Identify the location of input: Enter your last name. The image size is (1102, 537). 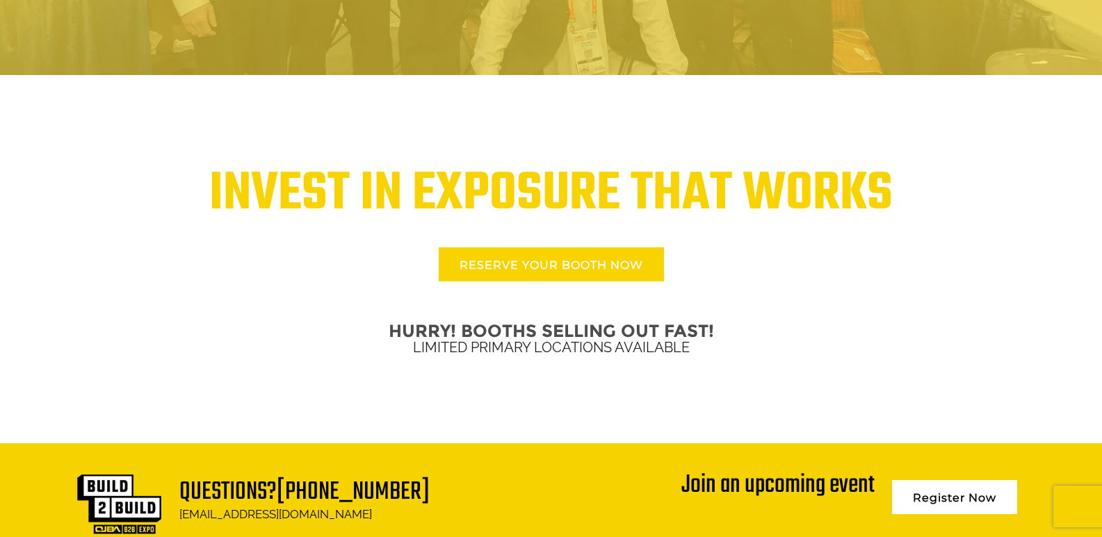
(136, 144).